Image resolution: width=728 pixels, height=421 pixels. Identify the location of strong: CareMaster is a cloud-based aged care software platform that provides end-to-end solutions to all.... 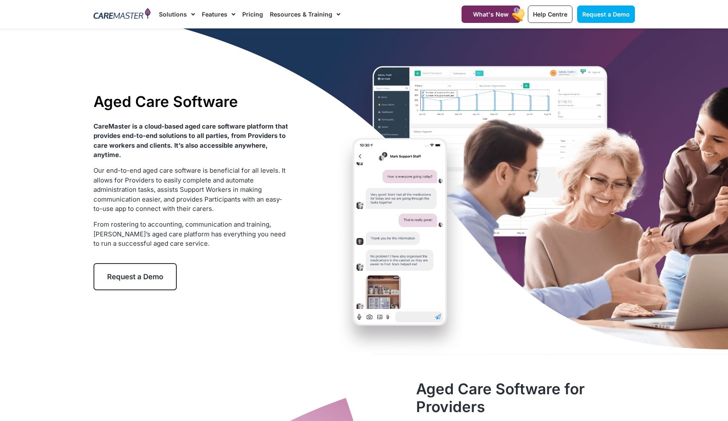
(191, 141).